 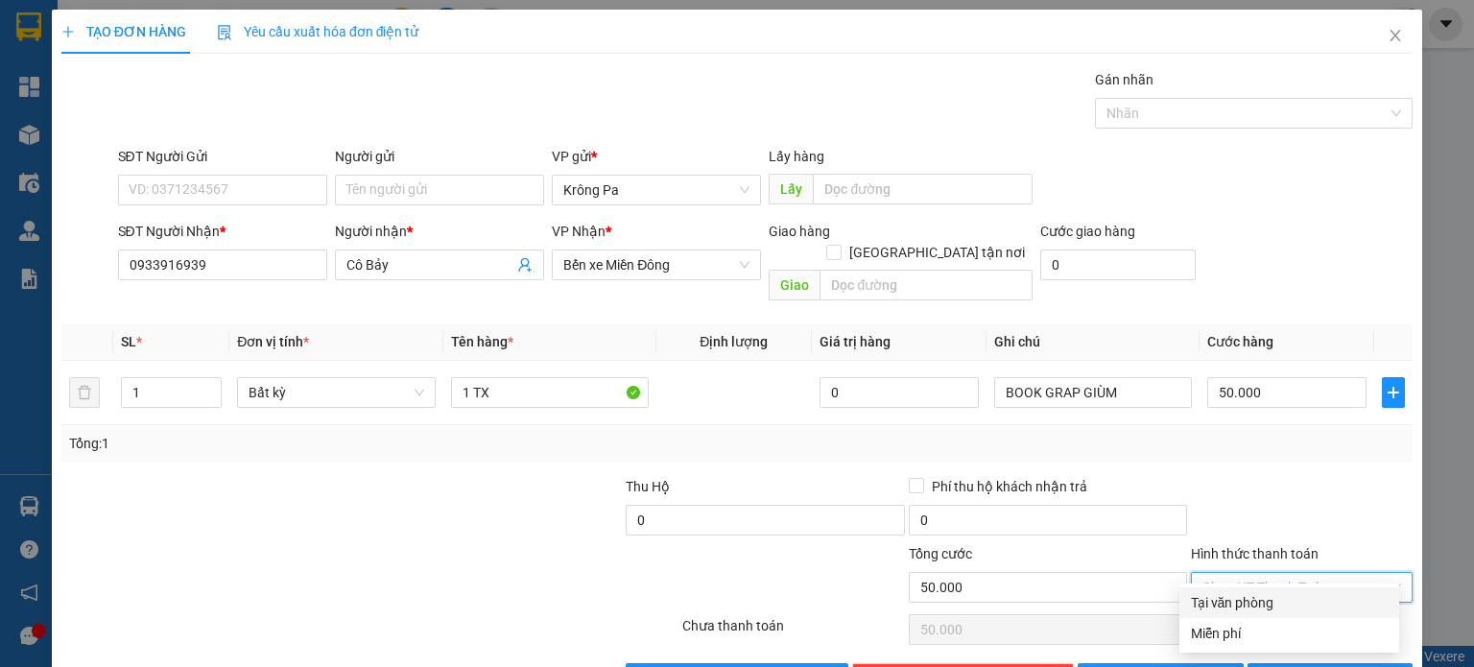 I want to click on div: Người nhận, so click(x=440, y=231).